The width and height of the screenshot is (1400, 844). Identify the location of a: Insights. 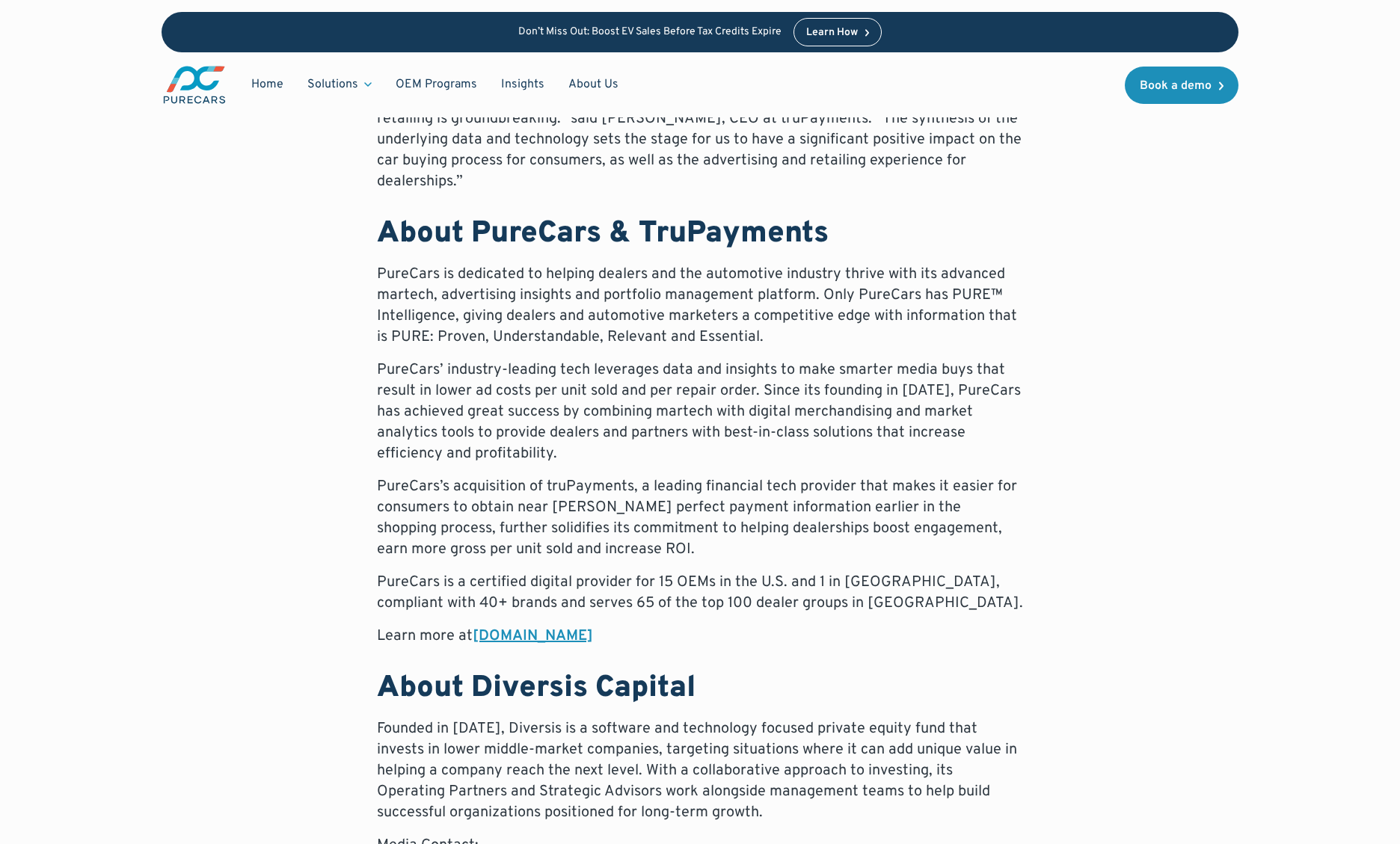
(522, 85).